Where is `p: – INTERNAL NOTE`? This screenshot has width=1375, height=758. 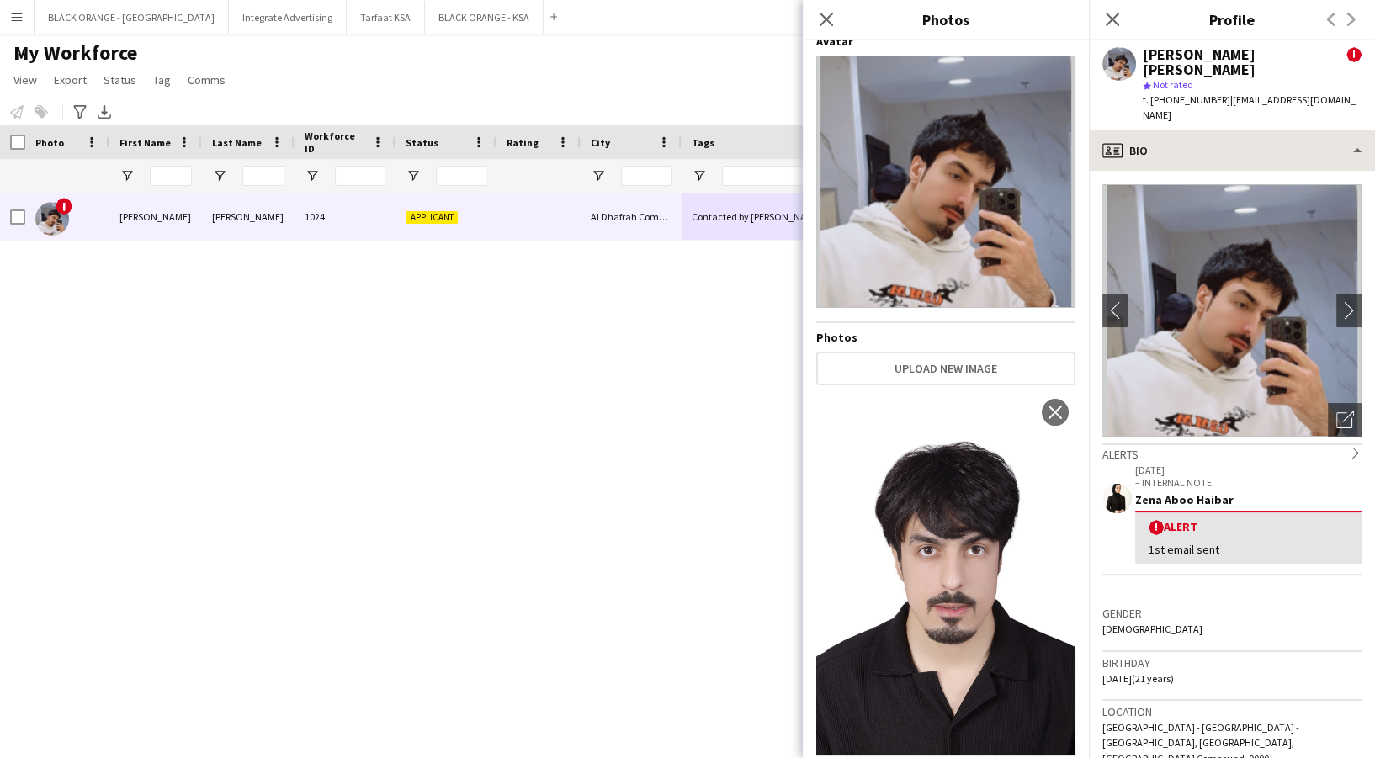 p: – INTERNAL NOTE is located at coordinates (1248, 482).